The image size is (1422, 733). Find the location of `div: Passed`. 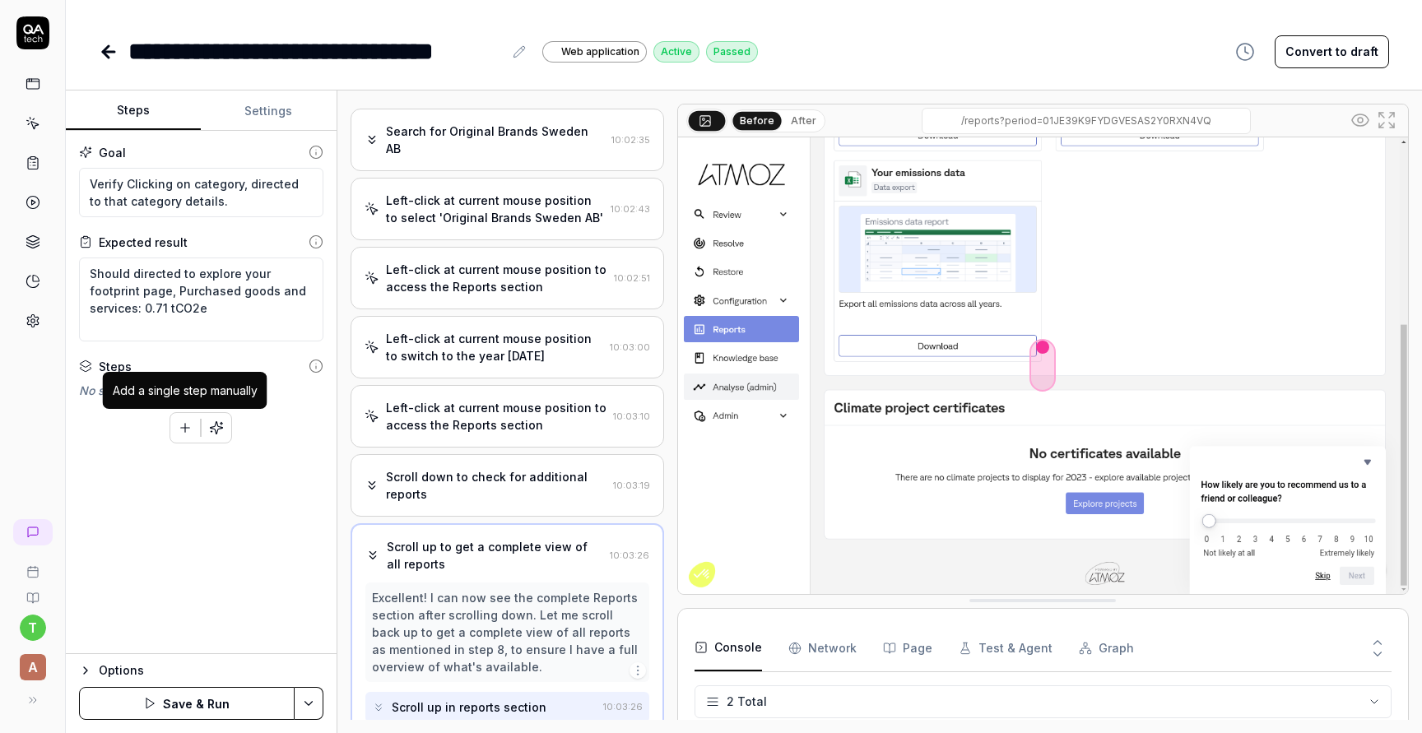

div: Passed is located at coordinates (731, 52).